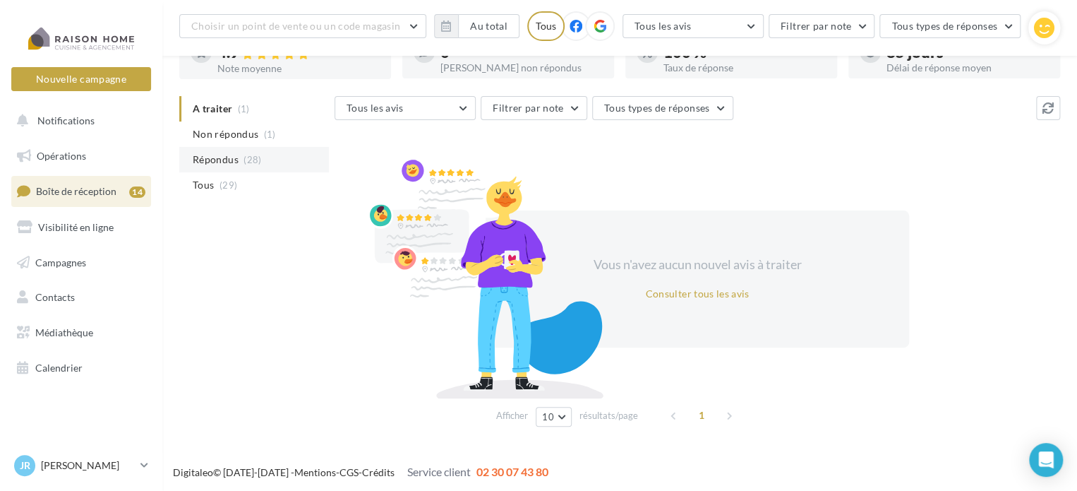  What do you see at coordinates (81, 79) in the screenshot?
I see `button: Nouvelle campagne` at bounding box center [81, 79].